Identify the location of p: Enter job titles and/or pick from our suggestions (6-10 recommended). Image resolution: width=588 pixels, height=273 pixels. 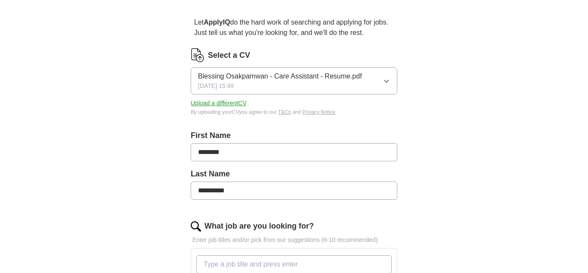
(294, 239).